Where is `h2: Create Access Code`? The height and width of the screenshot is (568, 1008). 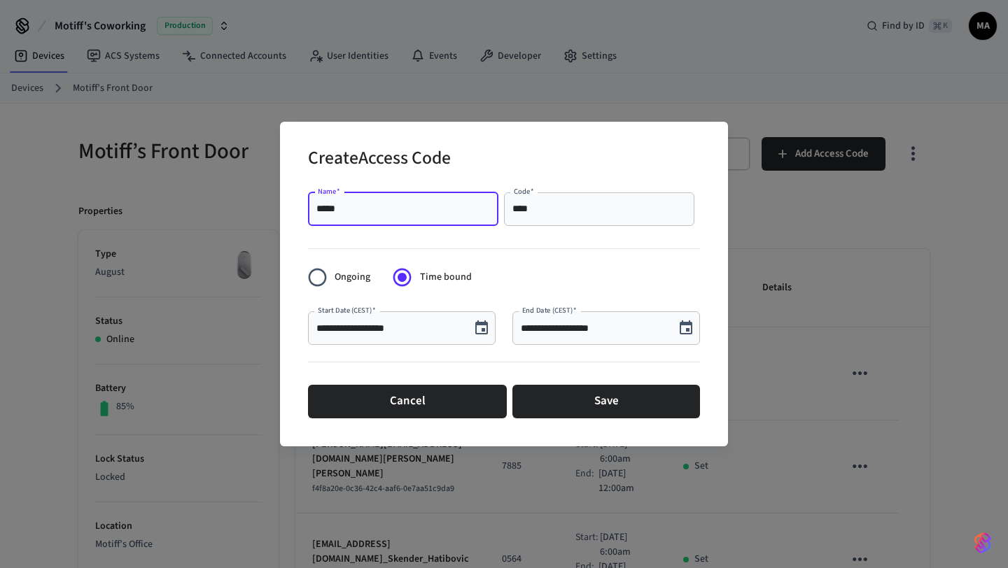 h2: Create Access Code is located at coordinates (379, 160).